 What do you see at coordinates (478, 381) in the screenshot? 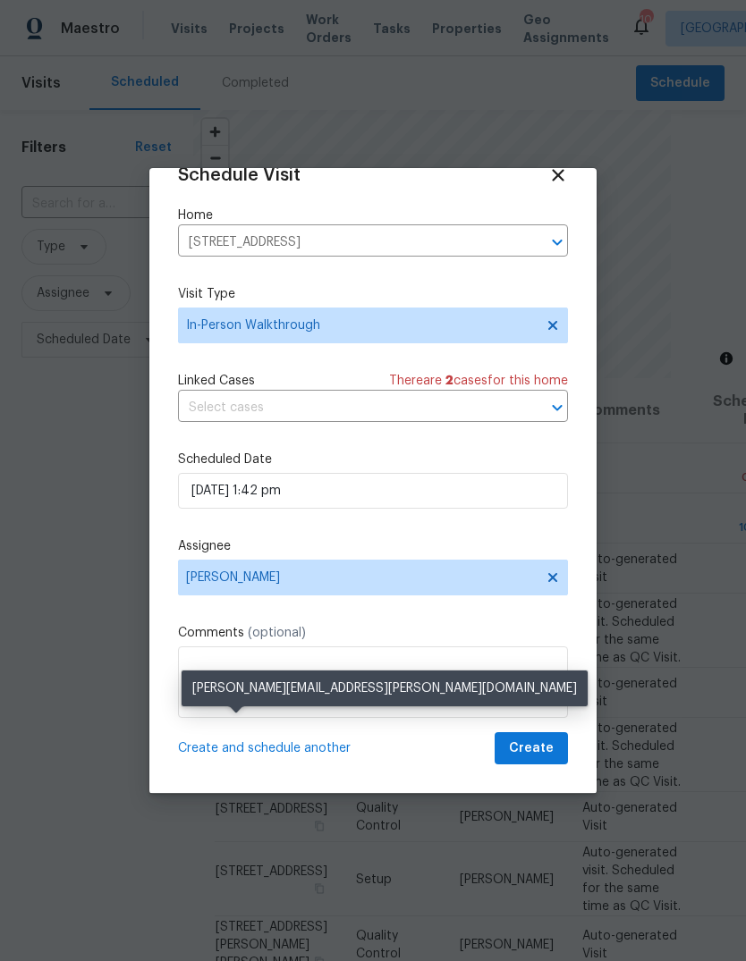
I see `span: There are case s for this home` at bounding box center [478, 381].